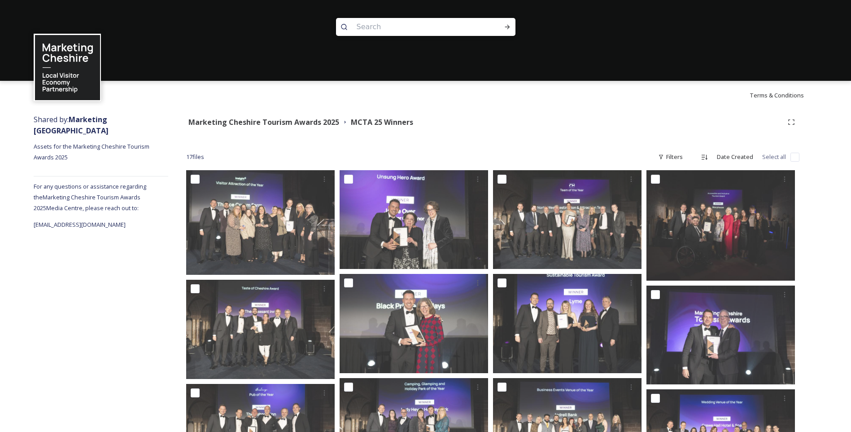 This screenshot has height=432, width=851. I want to click on img: Winners20250306_0003.jpg, so click(414, 219).